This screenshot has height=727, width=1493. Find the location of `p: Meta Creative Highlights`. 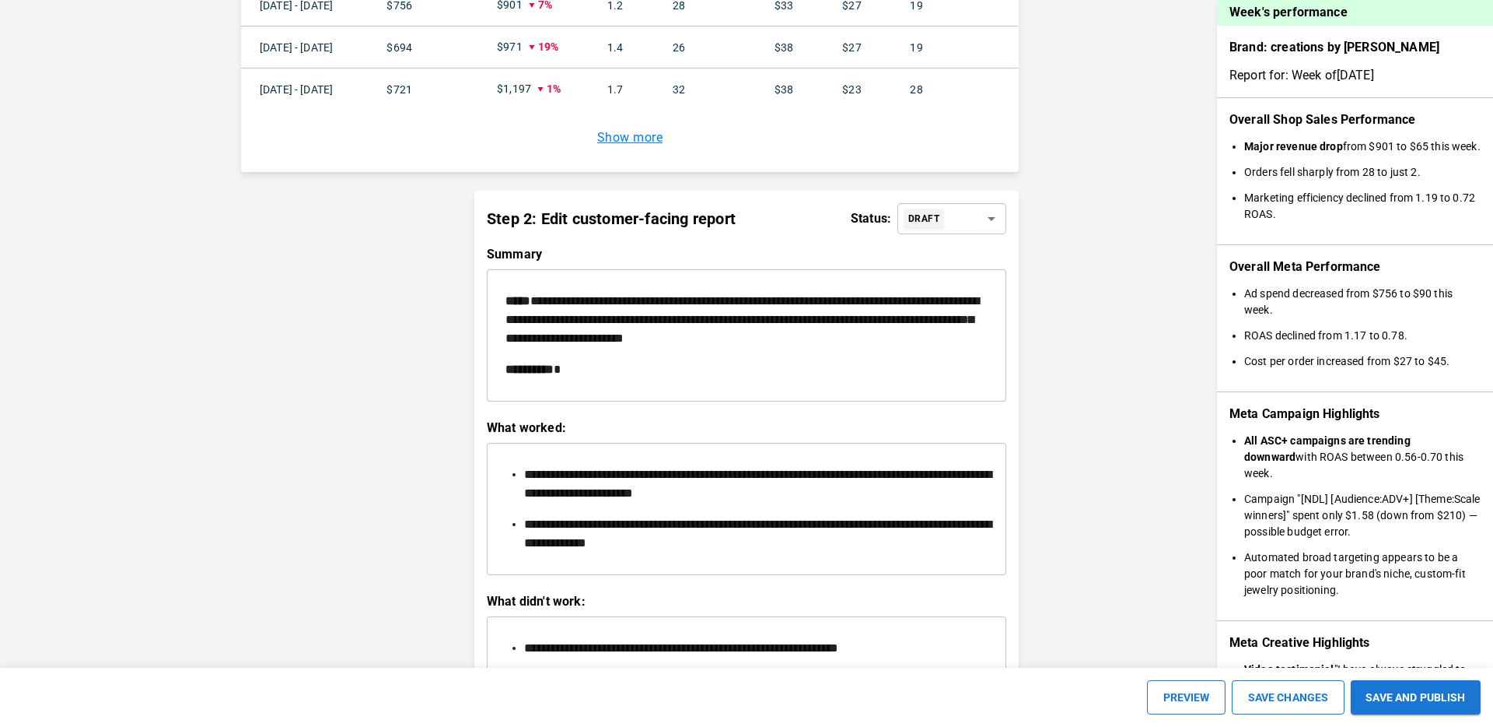

p: Meta Creative Highlights is located at coordinates (1355, 642).